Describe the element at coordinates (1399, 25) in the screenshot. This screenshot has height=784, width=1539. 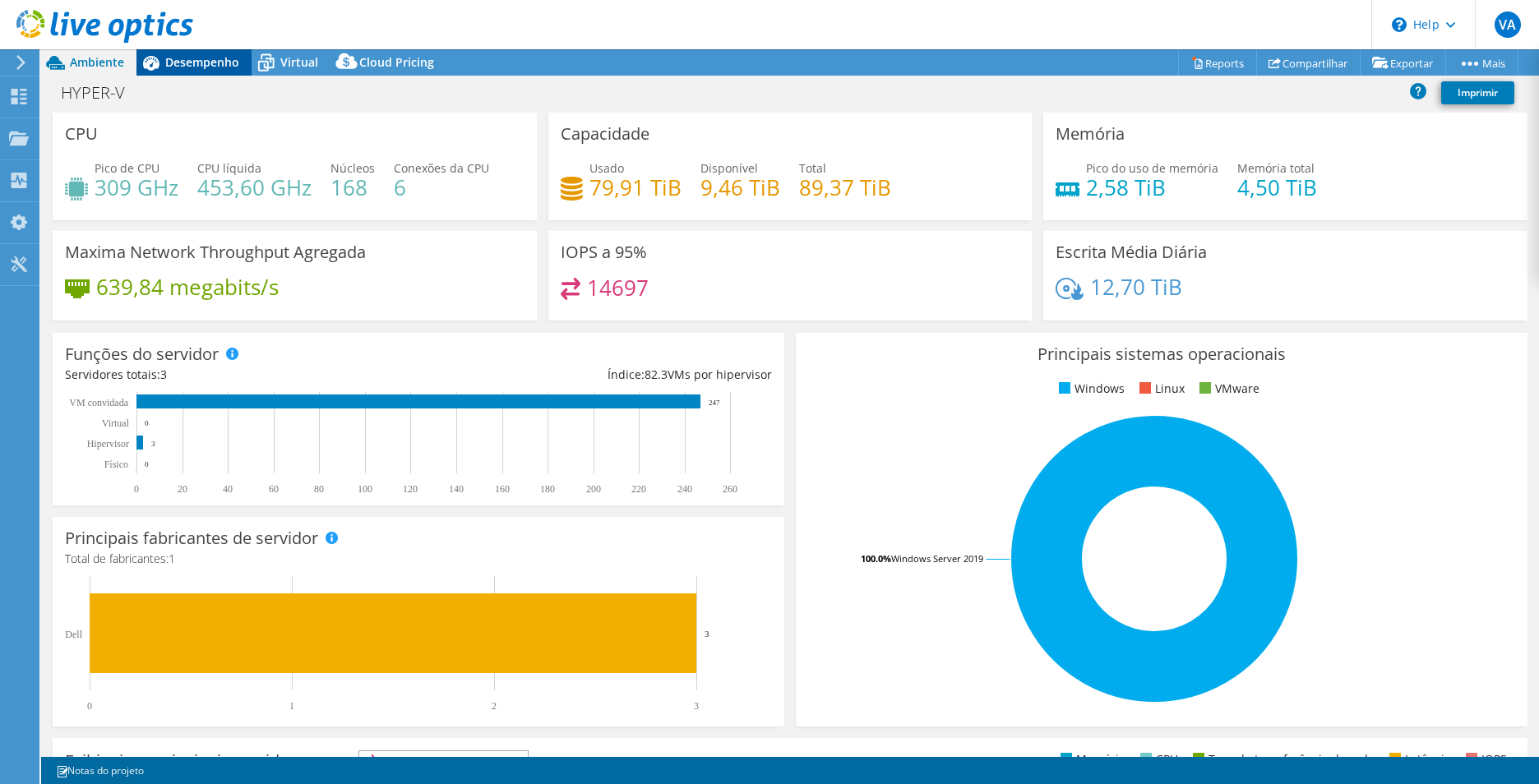
I see `svg: \n` at that location.